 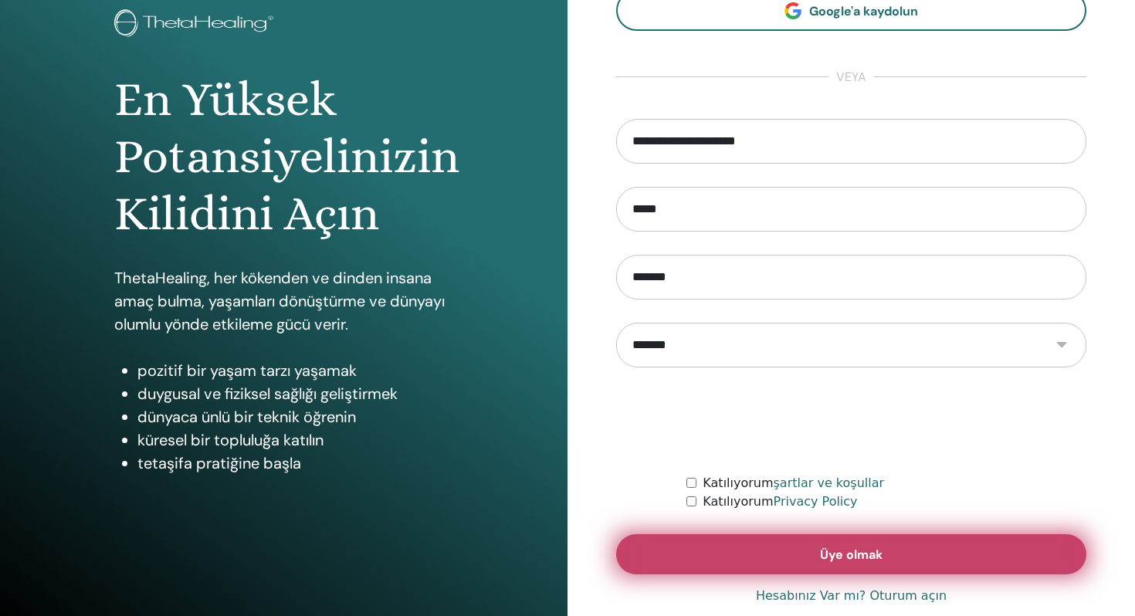 I want to click on a: şartlar ve koşullar, so click(x=829, y=482).